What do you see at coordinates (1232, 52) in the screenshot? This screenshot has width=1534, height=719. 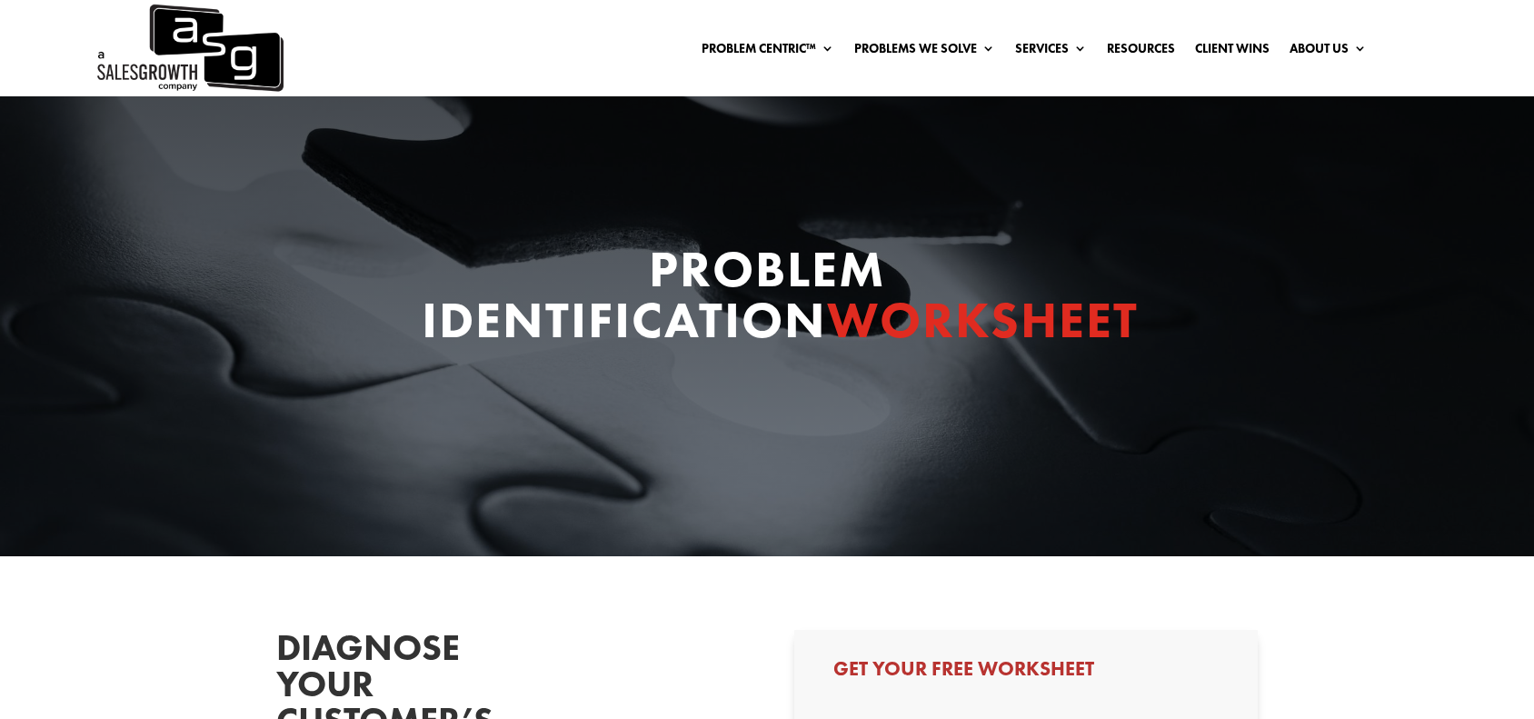 I see `a: Client Wins` at bounding box center [1232, 52].